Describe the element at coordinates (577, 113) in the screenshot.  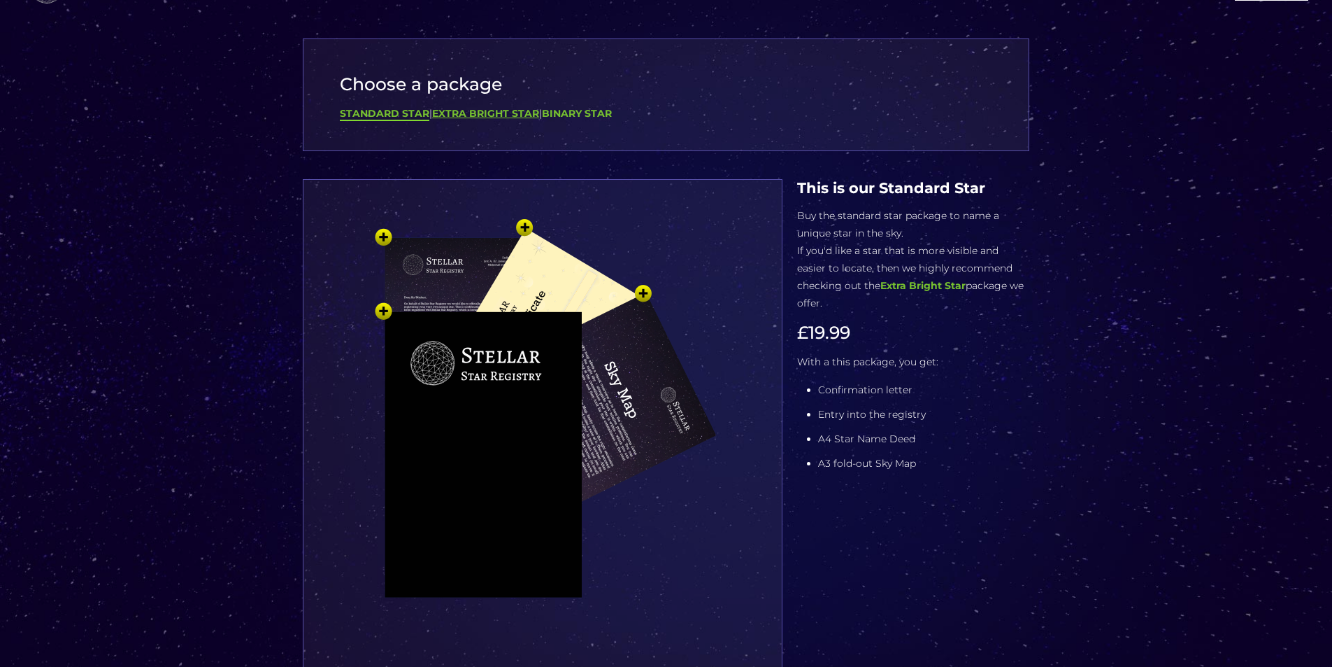
I see `b: Binary Star` at that location.